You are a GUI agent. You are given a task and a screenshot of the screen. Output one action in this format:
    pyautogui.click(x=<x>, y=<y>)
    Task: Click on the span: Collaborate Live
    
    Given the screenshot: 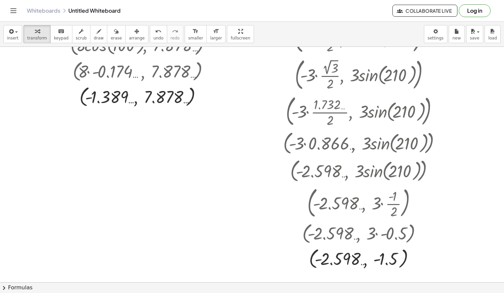 What is the action you would take?
    pyautogui.click(x=425, y=11)
    